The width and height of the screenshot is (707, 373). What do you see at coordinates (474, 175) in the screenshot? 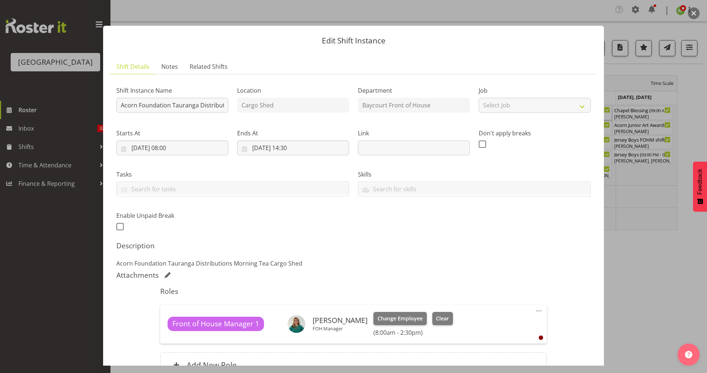
I see `label: Skills` at bounding box center [474, 175].